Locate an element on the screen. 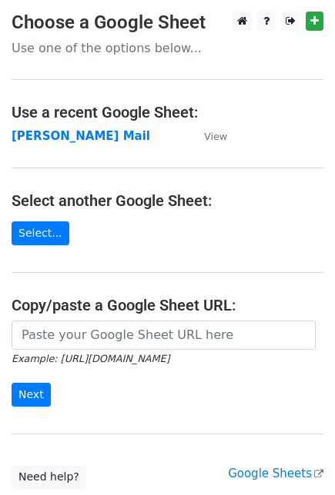  a: Select... is located at coordinates (40, 233).